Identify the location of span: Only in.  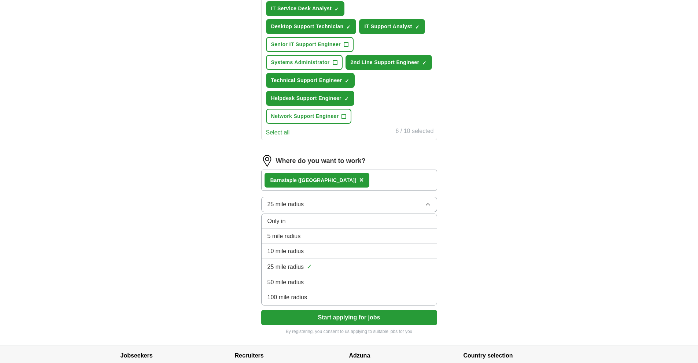
(277, 221).